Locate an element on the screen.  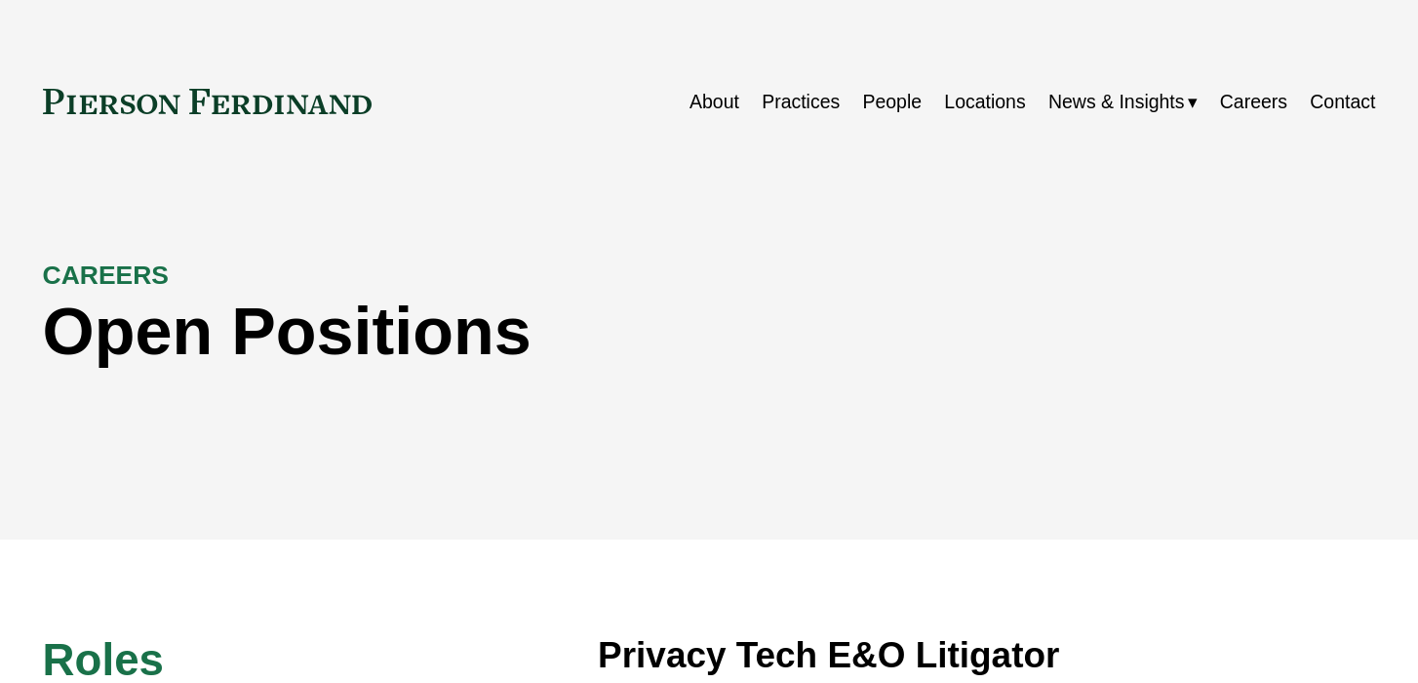
a: About is located at coordinates (714, 101).